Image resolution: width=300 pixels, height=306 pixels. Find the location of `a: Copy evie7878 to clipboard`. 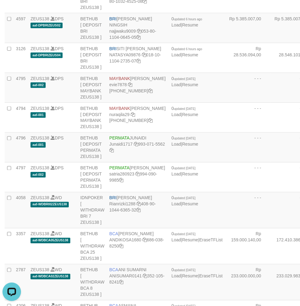

a: Copy evie7878 to clipboard is located at coordinates (130, 85).